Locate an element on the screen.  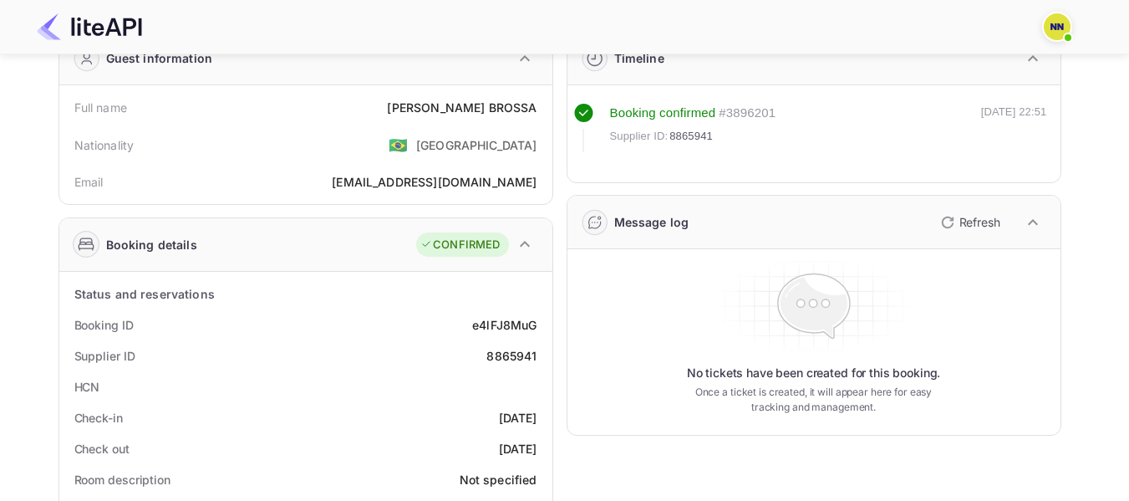
button: Refresh is located at coordinates (969, 222).